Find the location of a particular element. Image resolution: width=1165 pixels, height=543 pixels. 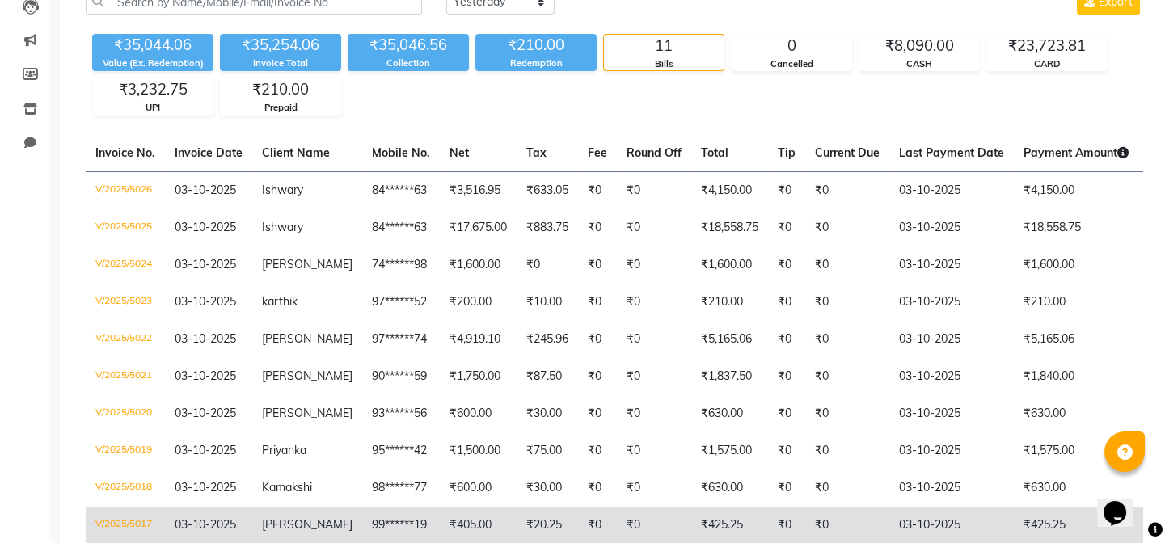

td: ₹4,919.10 is located at coordinates (478, 340).